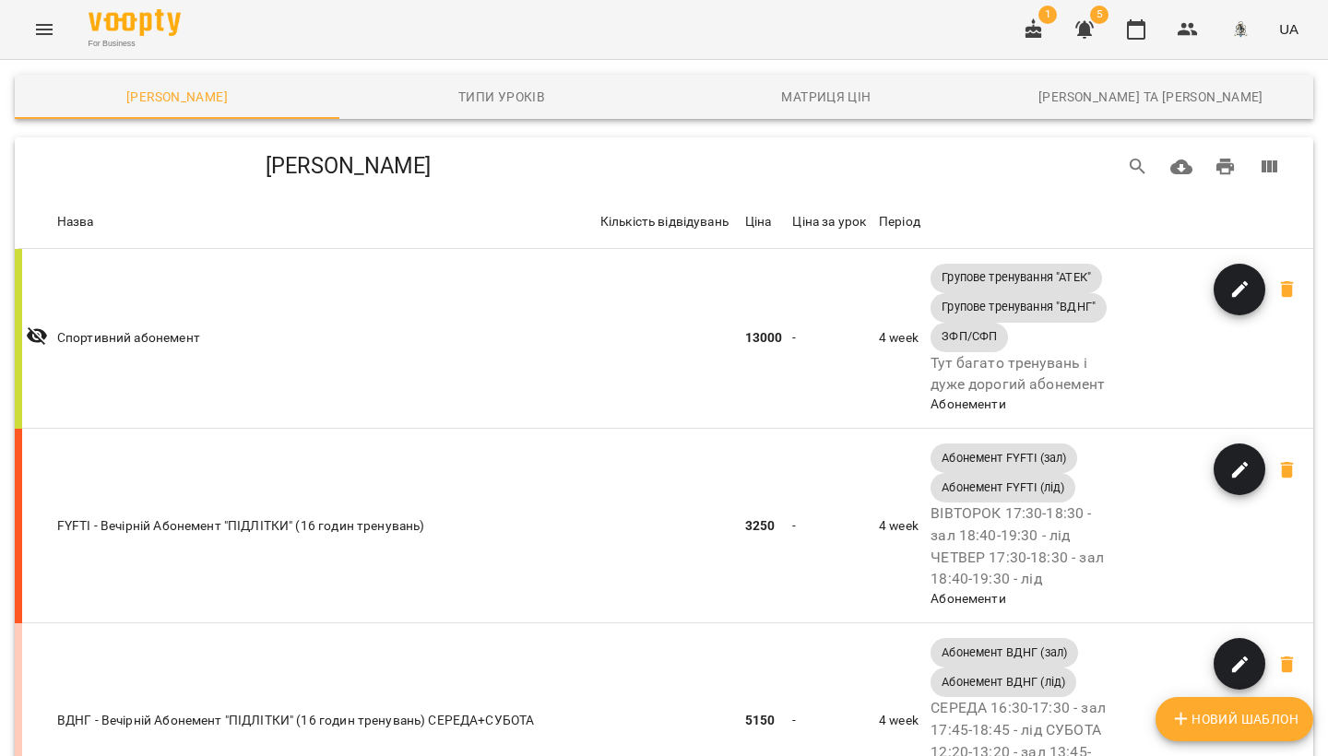 The height and width of the screenshot is (756, 1328). Describe the element at coordinates (669, 222) in the screenshot. I see `span: Кількість відвідувань` at that location.